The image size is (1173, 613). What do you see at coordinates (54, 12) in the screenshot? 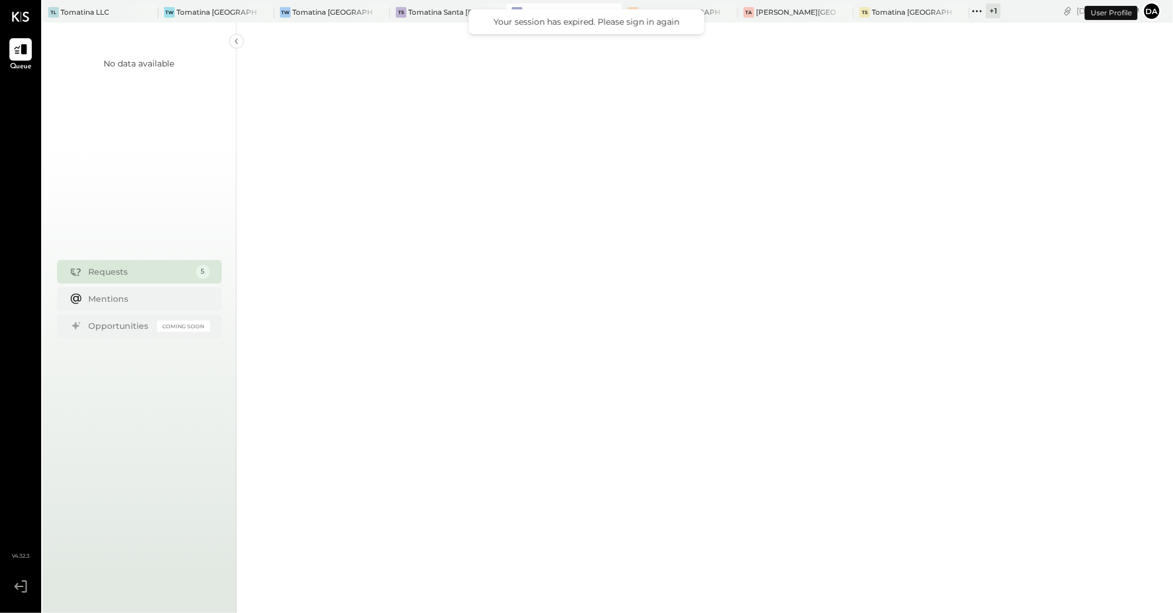
I see `div: TL` at bounding box center [54, 12].